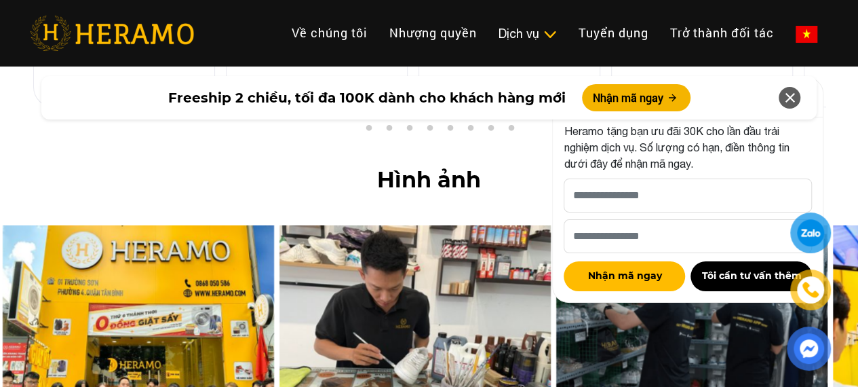 The image size is (858, 387). I want to click on button: Tôi cần tư vấn thêm, so click(751, 276).